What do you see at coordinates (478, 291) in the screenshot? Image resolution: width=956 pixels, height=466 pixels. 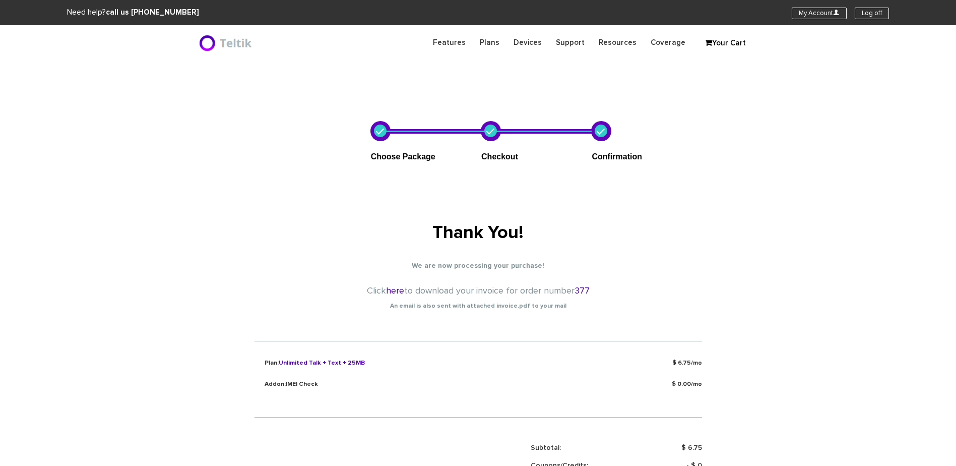 I see `h4: Click to download your invoice for order number` at bounding box center [478, 291].